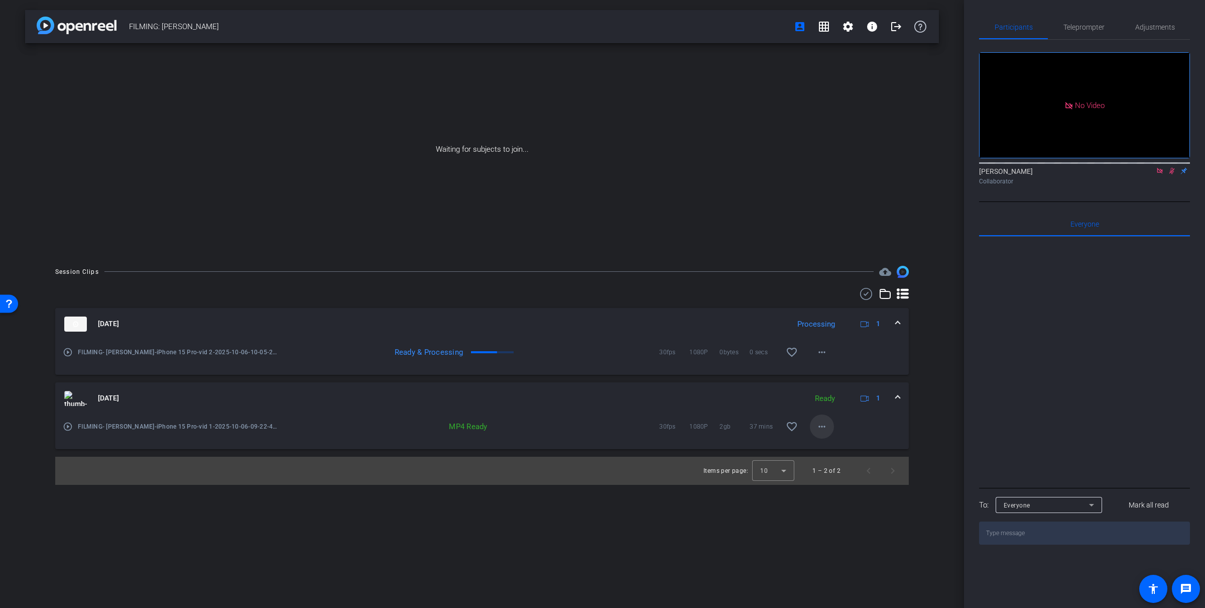 The width and height of the screenshot is (1205, 608). I want to click on span: 0 secs, so click(765, 352).